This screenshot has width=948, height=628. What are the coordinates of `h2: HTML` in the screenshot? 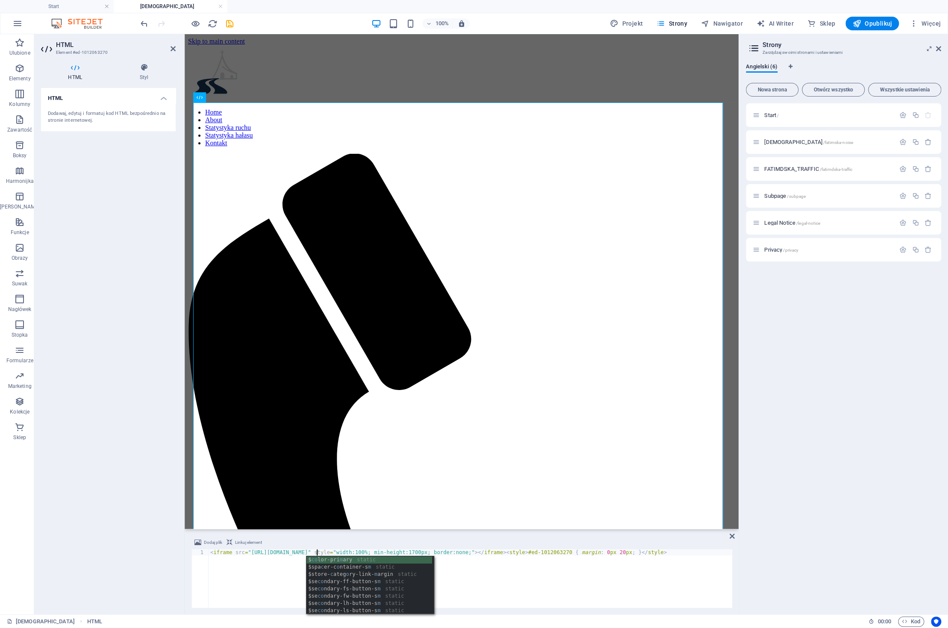 It's located at (116, 45).